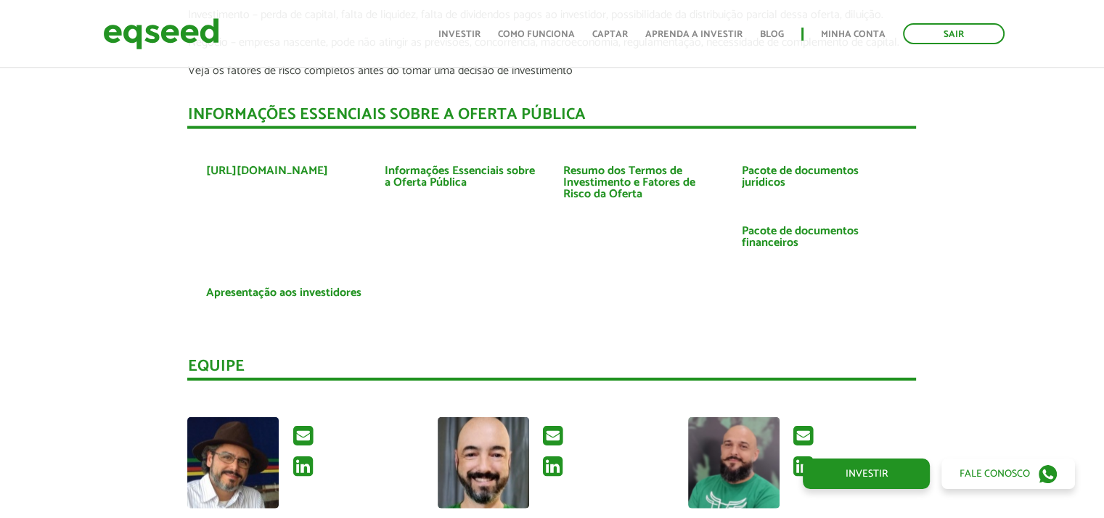 This screenshot has height=518, width=1104. I want to click on p: Veja os fatores de risco completos antes do tomar uma decisão de investimento, so click(552, 70).